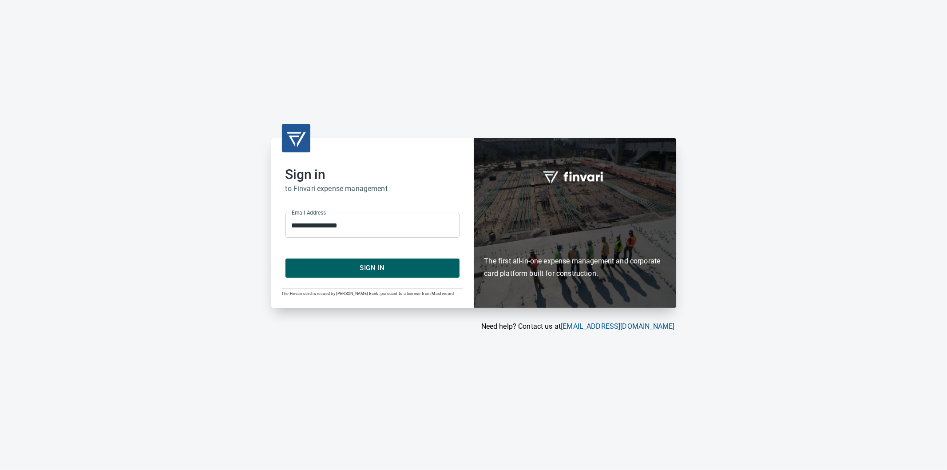  Describe the element at coordinates (372, 268) in the screenshot. I see `span: Sign In` at that location.